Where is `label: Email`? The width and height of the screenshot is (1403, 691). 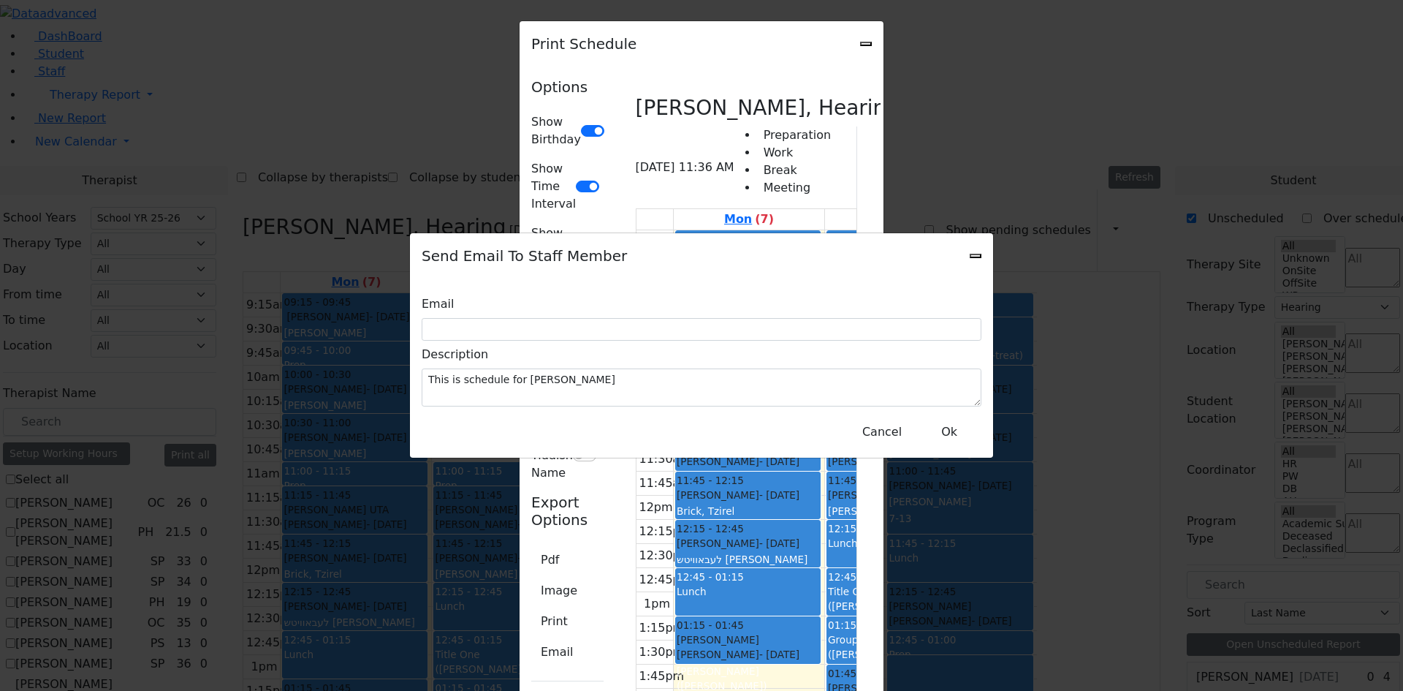 label: Email is located at coordinates (438, 304).